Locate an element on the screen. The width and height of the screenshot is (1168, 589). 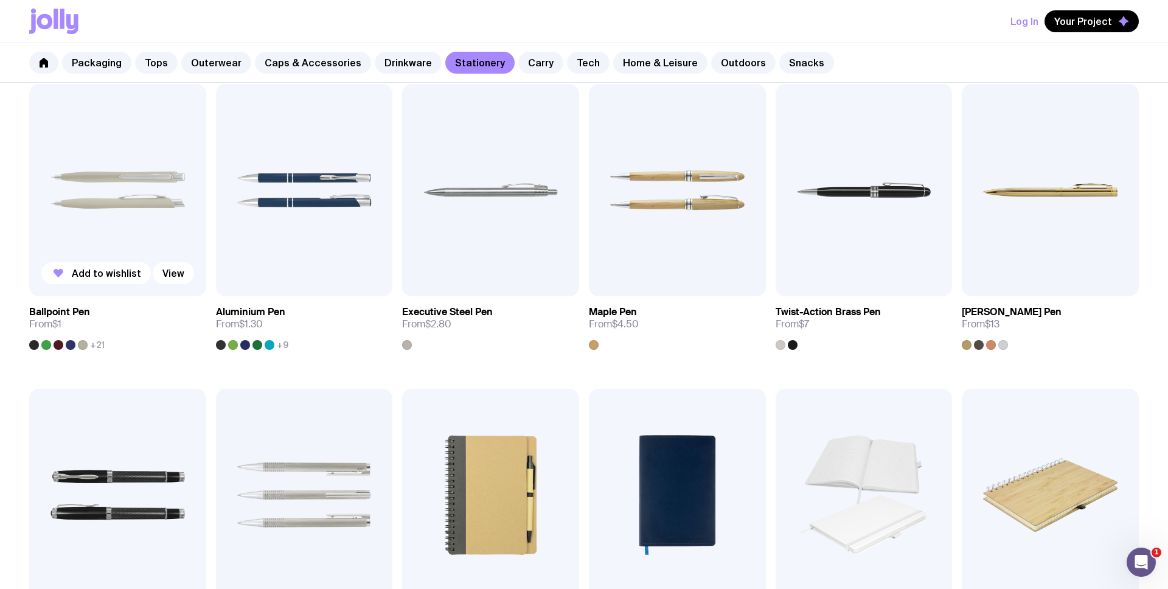
button: Your Project is located at coordinates (1091, 21).